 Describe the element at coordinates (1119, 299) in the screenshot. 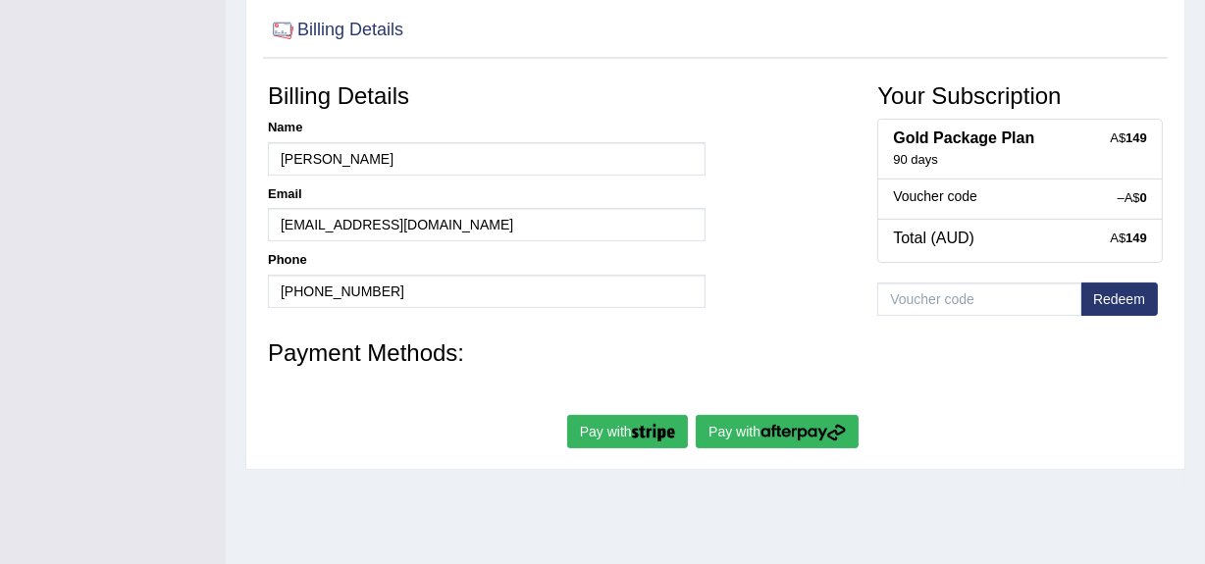

I see `button: Redeem` at that location.